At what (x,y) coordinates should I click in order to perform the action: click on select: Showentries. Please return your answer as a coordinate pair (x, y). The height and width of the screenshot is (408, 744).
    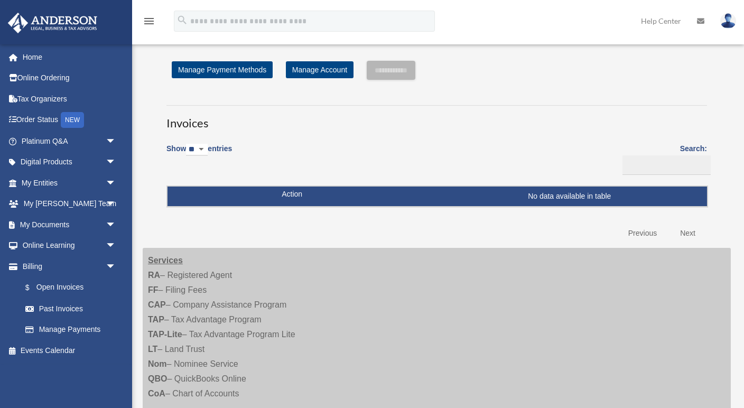
    Looking at the image, I should click on (197, 150).